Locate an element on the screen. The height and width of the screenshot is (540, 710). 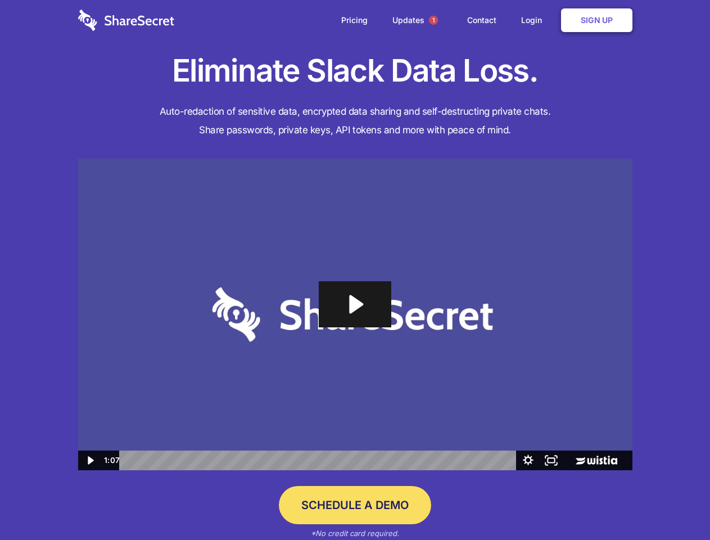
a: Sign Up is located at coordinates (597, 20).